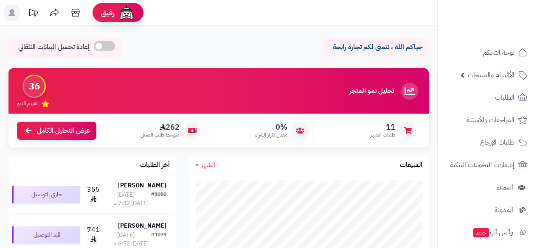 This screenshot has width=537, height=248. Describe the element at coordinates (271, 135) in the screenshot. I see `span: معدل تكرار الشراء` at that location.